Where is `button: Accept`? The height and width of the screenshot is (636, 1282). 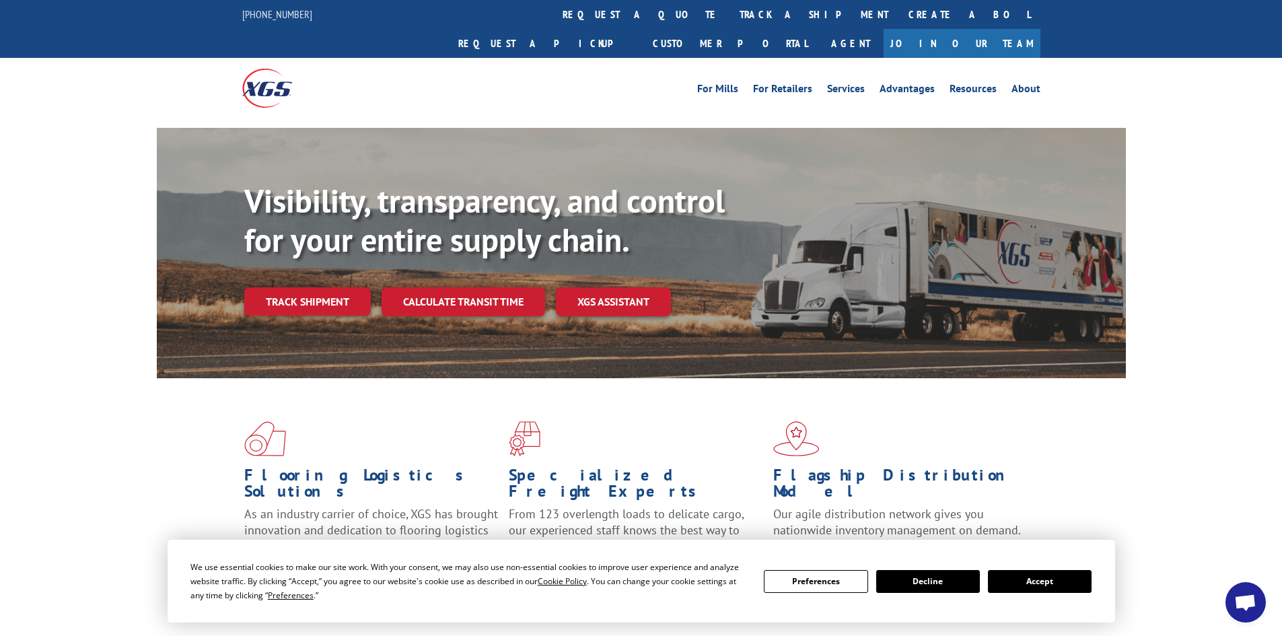 button: Accept is located at coordinates (1040, 582).